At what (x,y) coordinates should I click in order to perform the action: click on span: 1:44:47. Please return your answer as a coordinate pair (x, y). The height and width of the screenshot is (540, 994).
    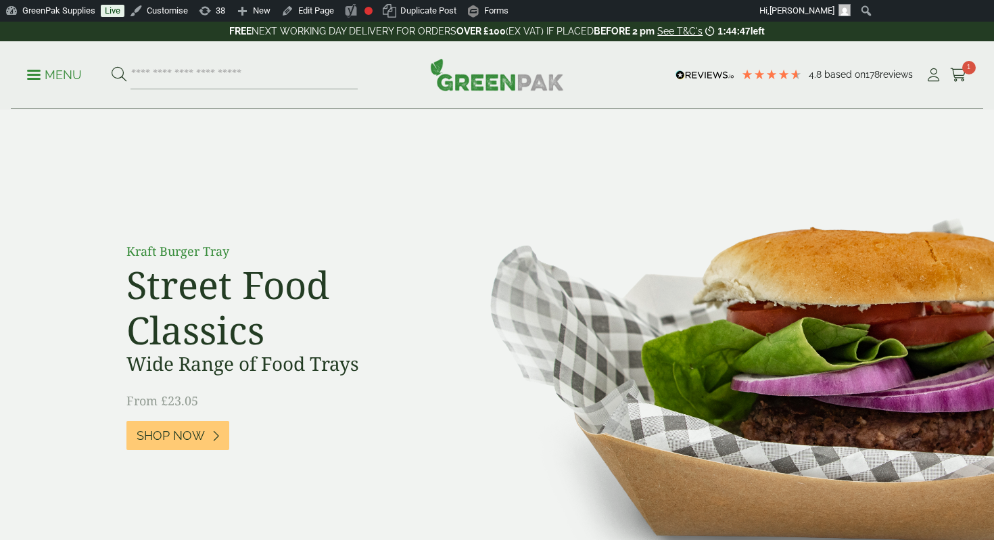
    Looking at the image, I should click on (734, 31).